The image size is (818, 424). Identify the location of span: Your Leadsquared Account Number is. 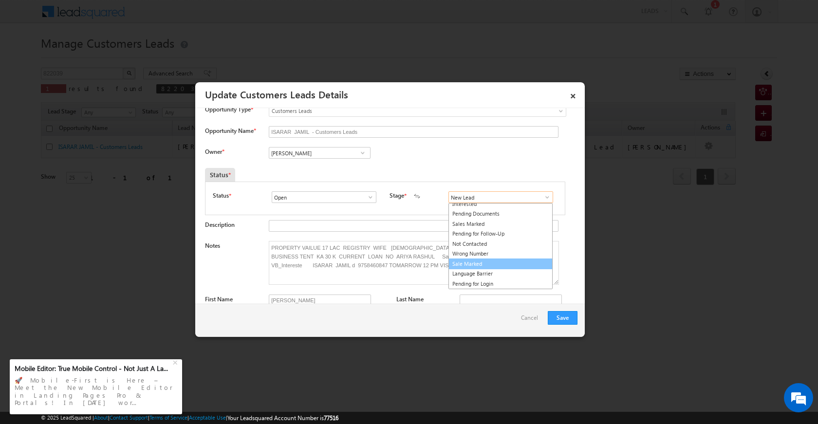
(283, 418).